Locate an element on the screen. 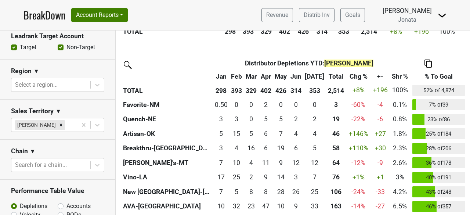 This screenshot has width=470, height=215. span: +8% is located at coordinates (396, 32).